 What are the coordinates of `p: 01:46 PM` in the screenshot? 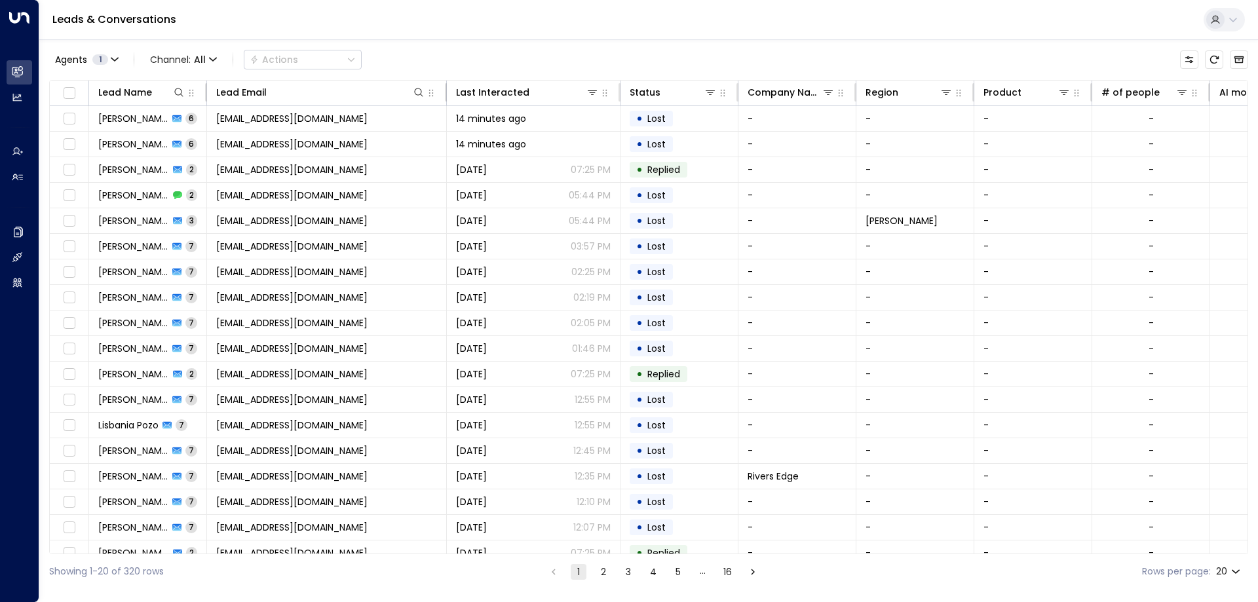 It's located at (591, 349).